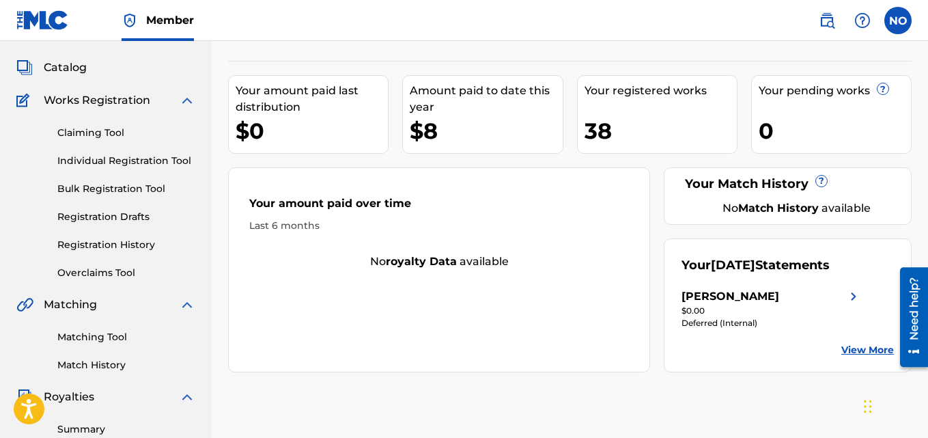 The width and height of the screenshot is (928, 438). I want to click on img: Works Registration, so click(25, 100).